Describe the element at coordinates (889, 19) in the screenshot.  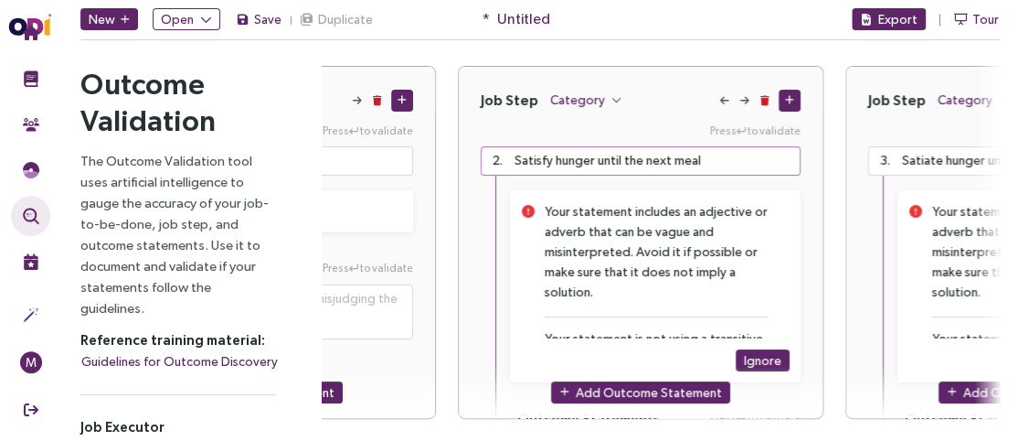
I see `button: Export` at that location.